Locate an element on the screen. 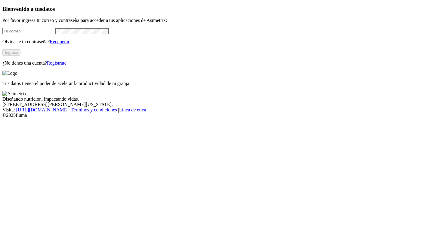 The width and height of the screenshot is (442, 252). img: Asimetrix is located at coordinates (14, 94).